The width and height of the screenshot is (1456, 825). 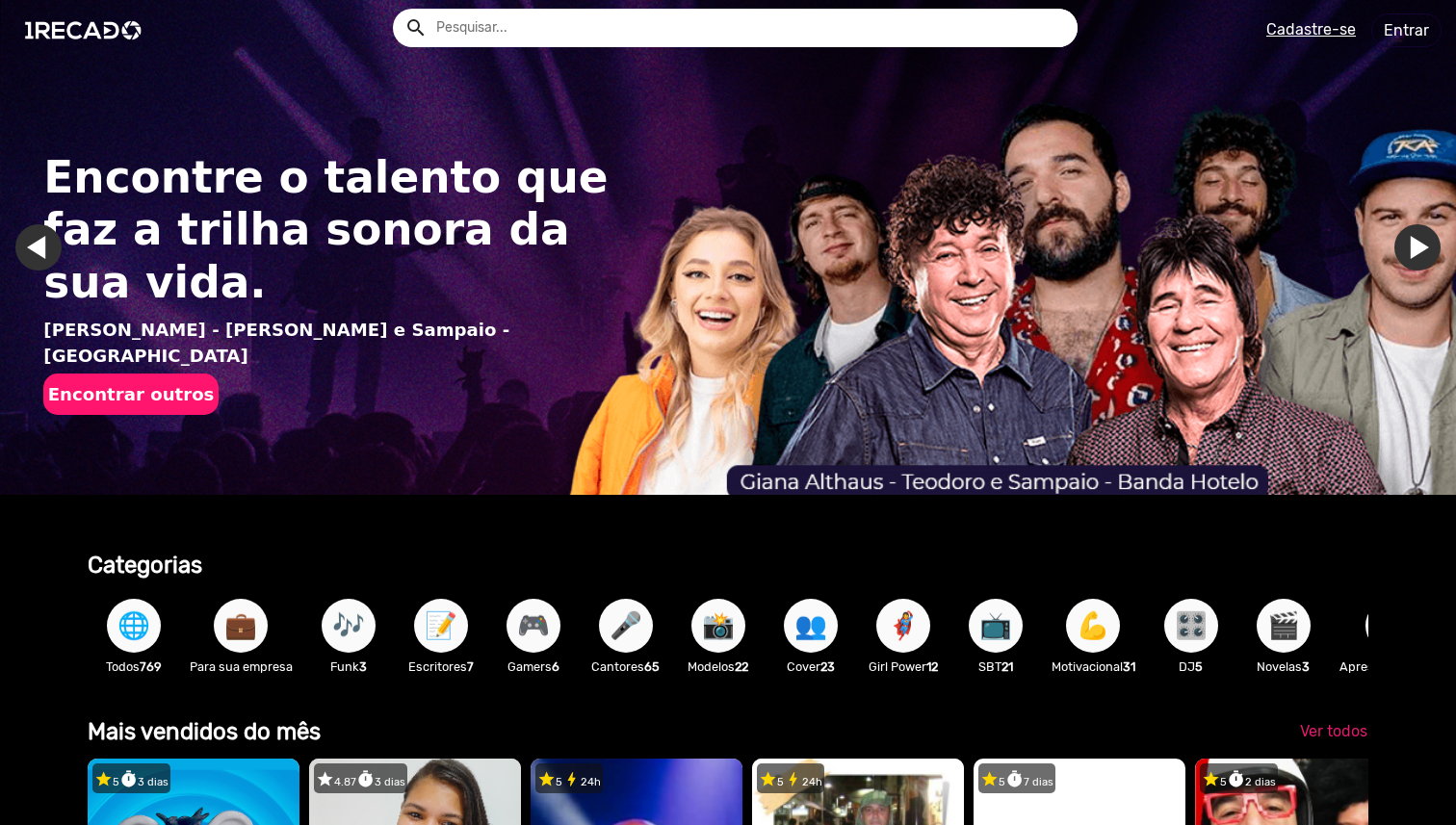 What do you see at coordinates (39, 247) in the screenshot?
I see `a: Ir para o último slide` at bounding box center [39, 247].